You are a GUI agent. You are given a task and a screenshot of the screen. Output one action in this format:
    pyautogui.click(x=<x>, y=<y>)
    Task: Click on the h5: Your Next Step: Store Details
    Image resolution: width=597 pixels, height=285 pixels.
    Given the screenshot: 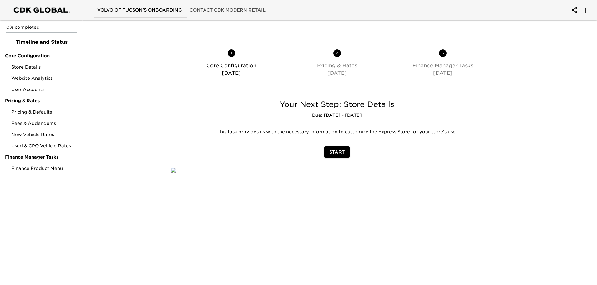 What is the action you would take?
    pyautogui.click(x=337, y=104)
    